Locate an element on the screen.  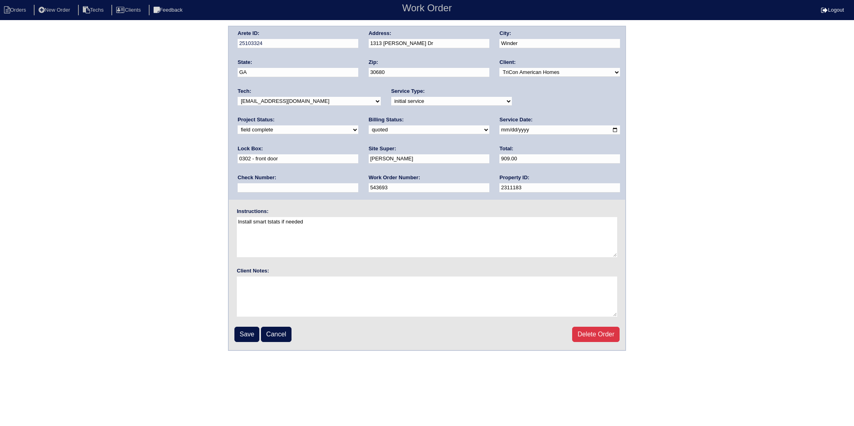
label: Total: is located at coordinates (506, 149).